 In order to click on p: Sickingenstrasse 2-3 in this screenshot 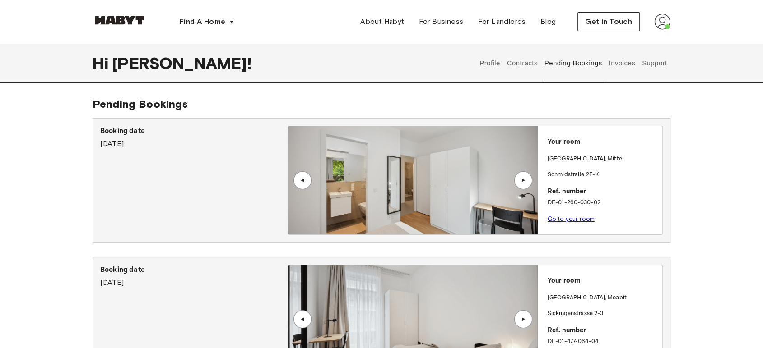, I will do `click(603, 314)`.